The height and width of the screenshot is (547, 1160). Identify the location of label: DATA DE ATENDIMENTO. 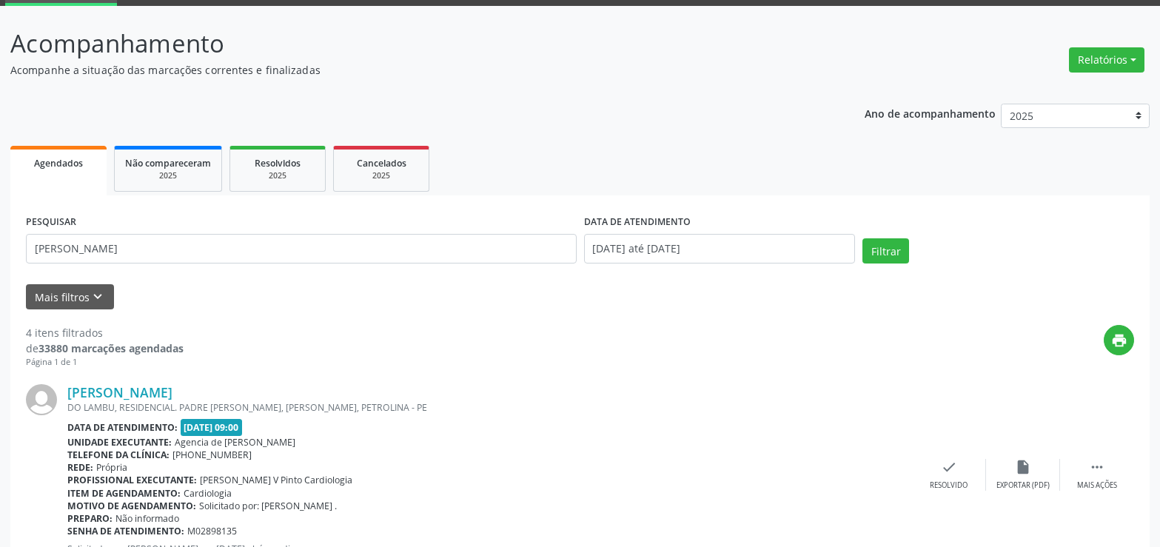
(637, 222).